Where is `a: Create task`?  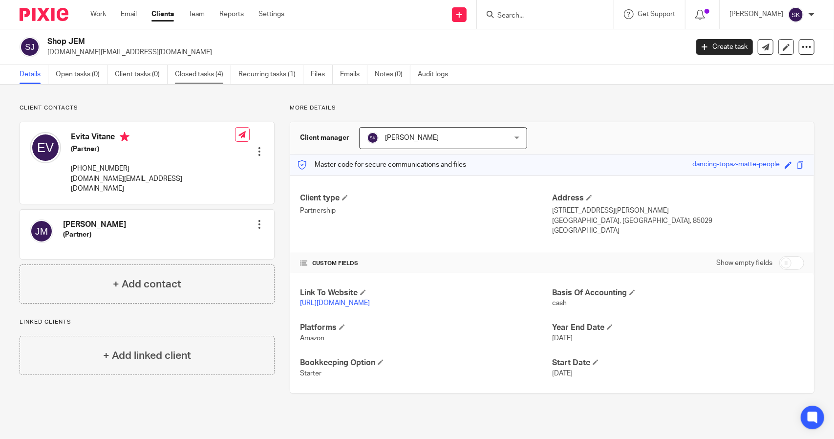
a: Create task is located at coordinates (725, 47).